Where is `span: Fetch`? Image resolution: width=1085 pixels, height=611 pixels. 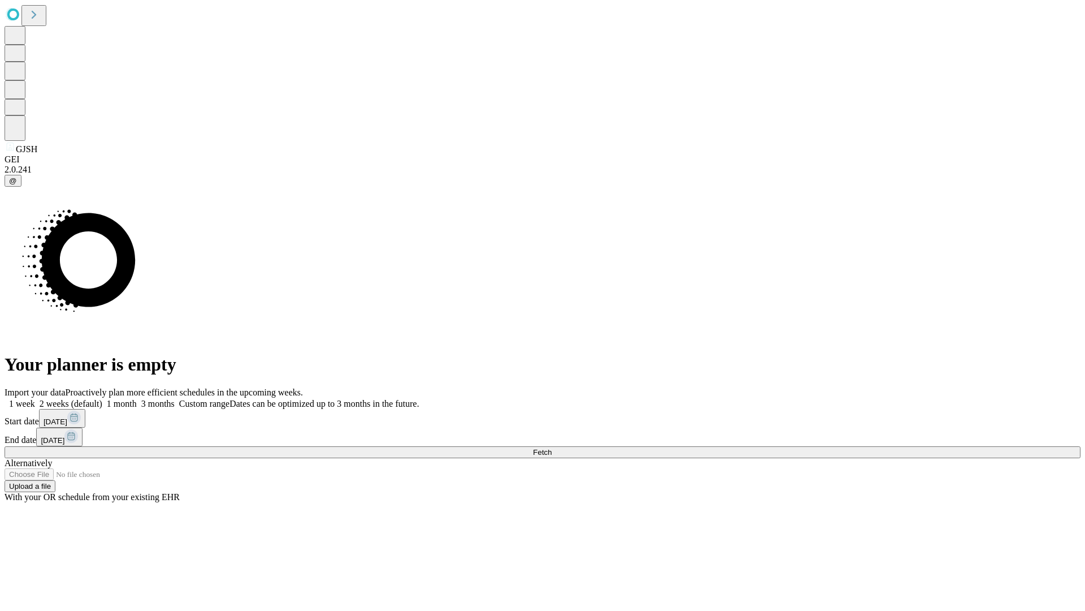 span: Fetch is located at coordinates (542, 452).